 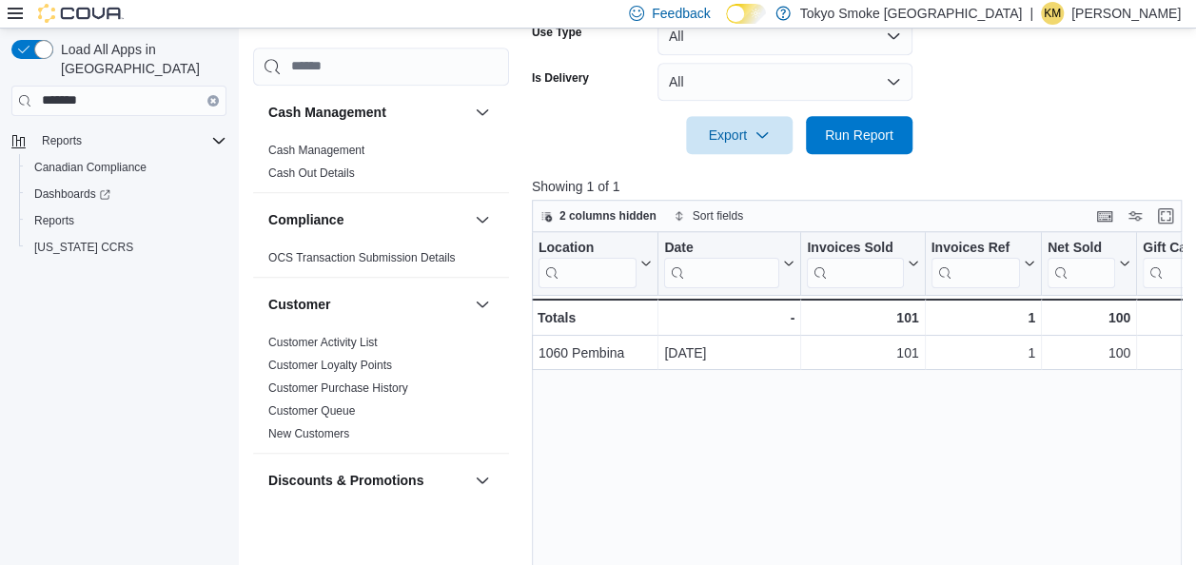 I want to click on a: Customer Activity List, so click(x=322, y=342).